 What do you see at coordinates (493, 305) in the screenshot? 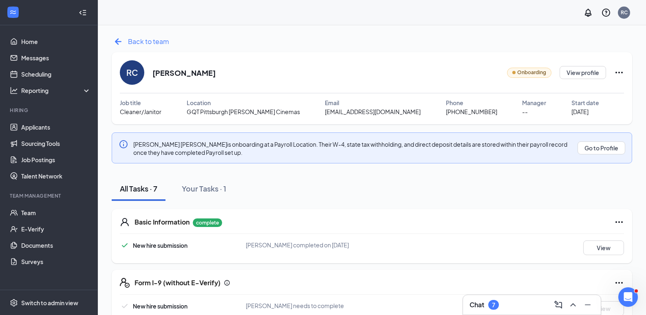
I see `div: 7` at bounding box center [493, 305].